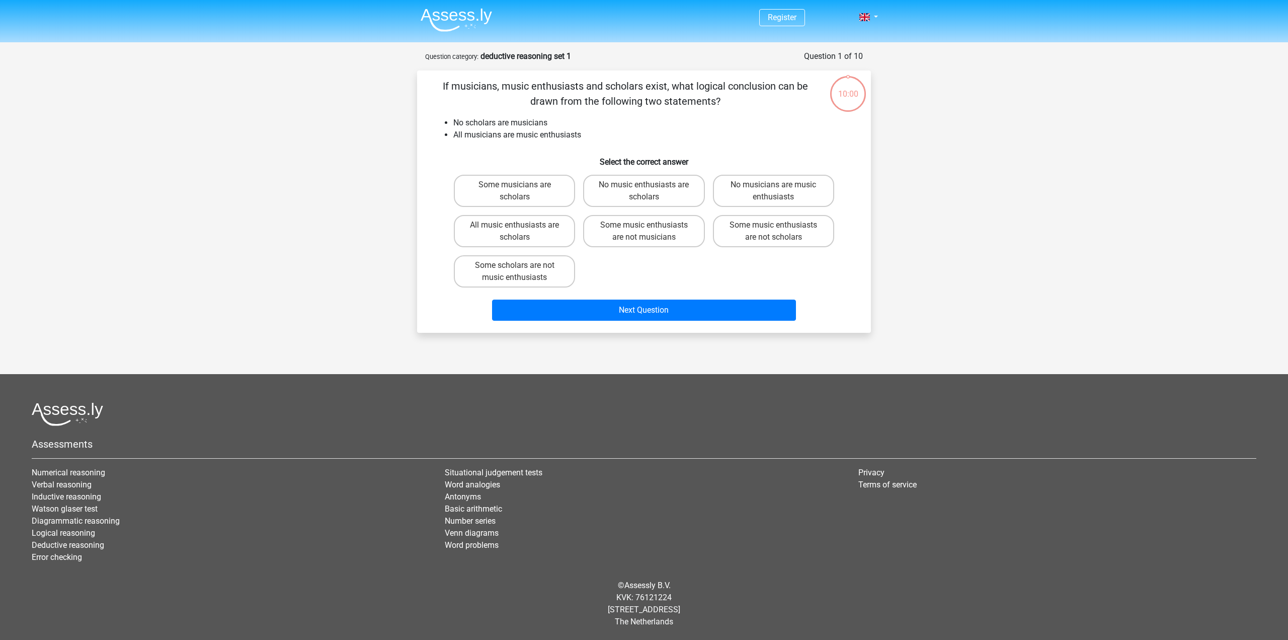 This screenshot has width=1288, height=640. What do you see at coordinates (644, 444) in the screenshot?
I see `h5: Assessments` at bounding box center [644, 444].